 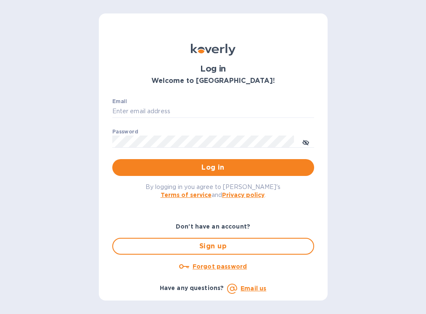 I want to click on b: Don't have an account?, so click(x=213, y=226).